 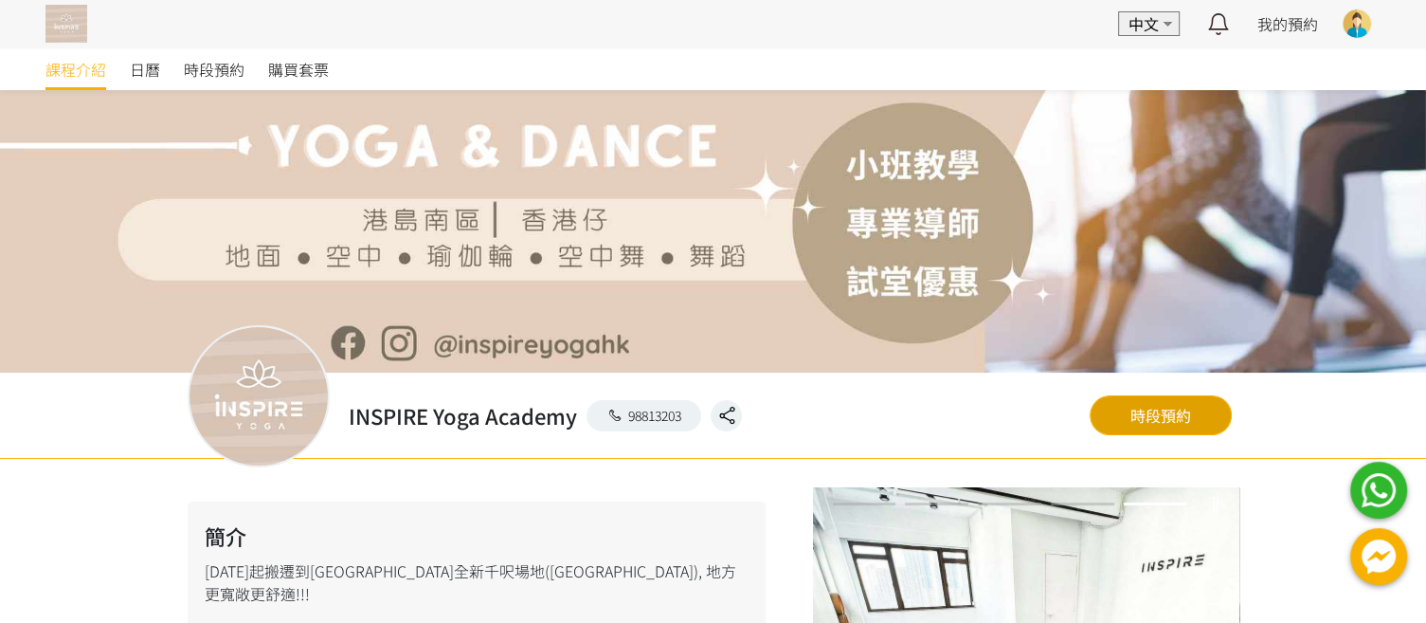 What do you see at coordinates (1288, 24) in the screenshot?
I see `span: 我的預約` at bounding box center [1288, 24].